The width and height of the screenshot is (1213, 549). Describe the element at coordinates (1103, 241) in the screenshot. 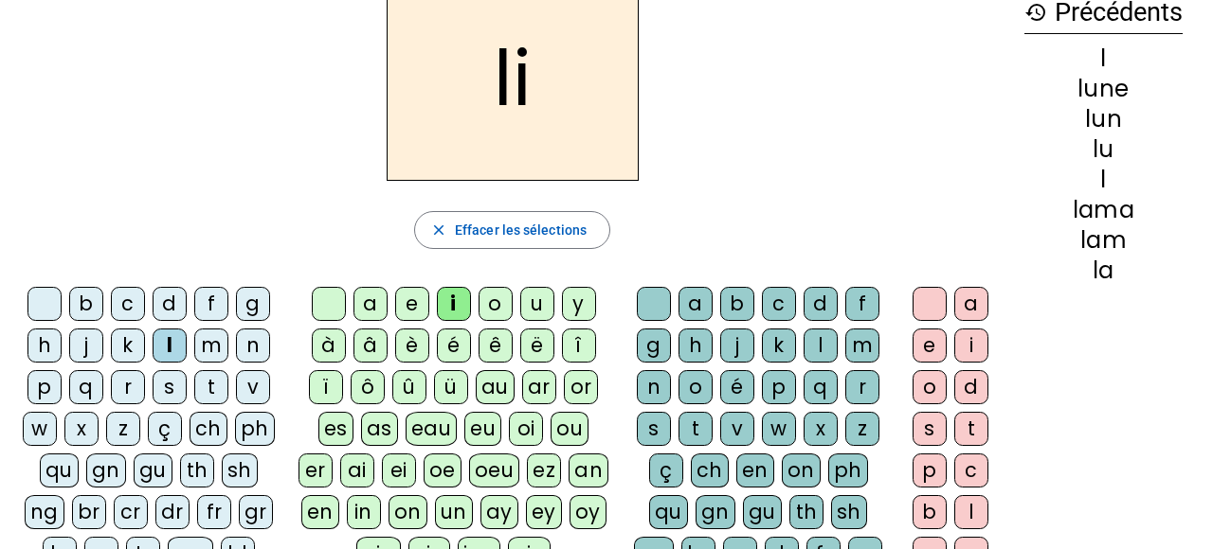

I see `div: lam` at that location.